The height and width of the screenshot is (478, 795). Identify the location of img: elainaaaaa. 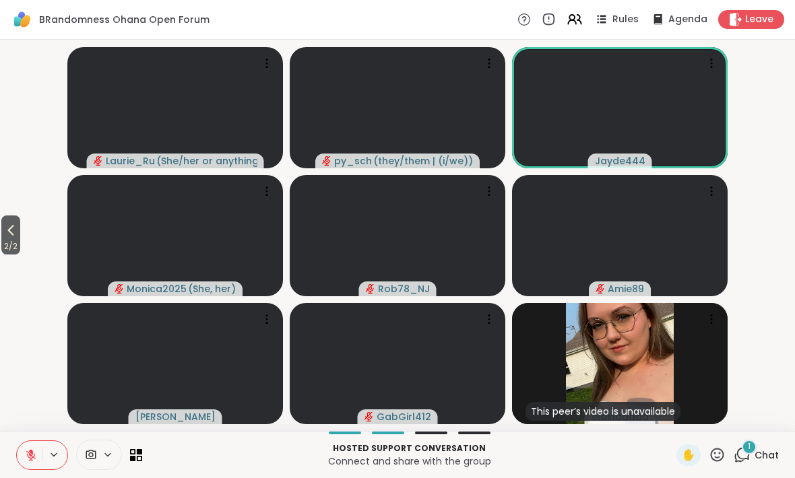
(620, 364).